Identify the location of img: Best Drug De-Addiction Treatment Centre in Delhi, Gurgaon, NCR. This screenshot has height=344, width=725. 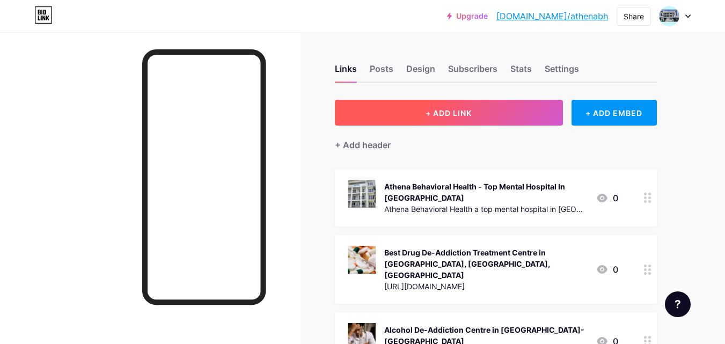
(362, 260).